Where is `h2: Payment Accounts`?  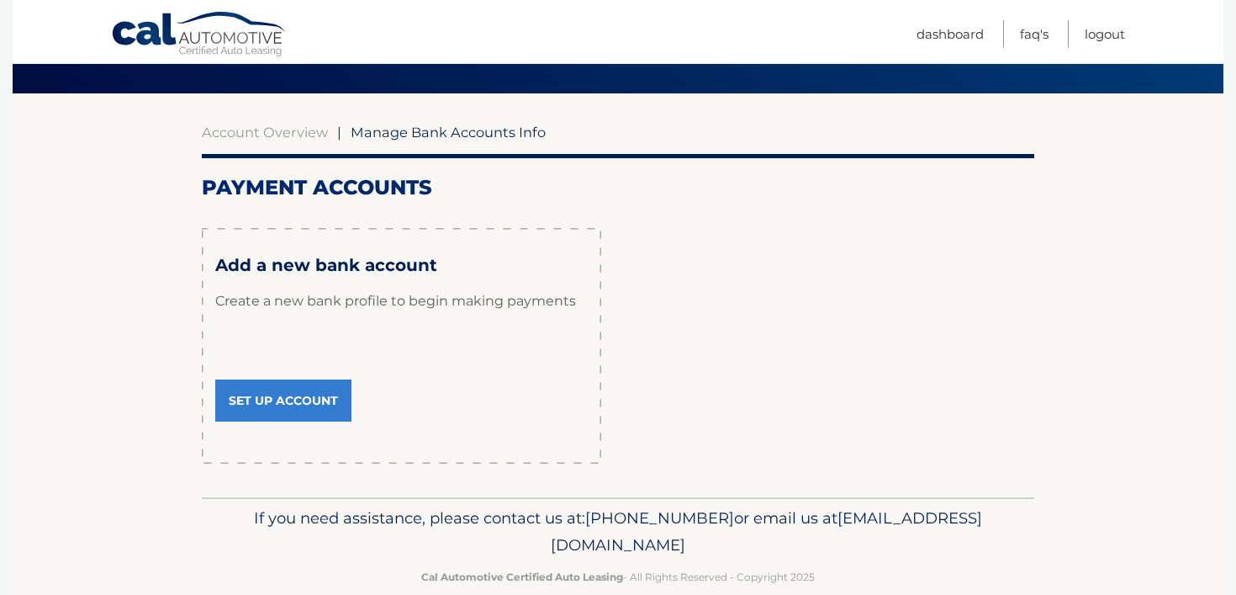
h2: Payment Accounts is located at coordinates (618, 188).